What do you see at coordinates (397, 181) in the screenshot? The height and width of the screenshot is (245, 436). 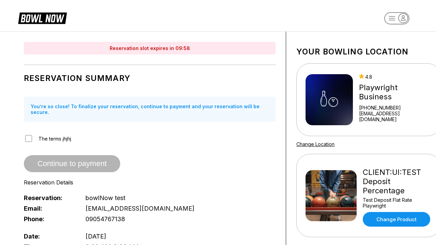 I see `div: CLIENT:UI:TEST Deposit Percentage` at bounding box center [397, 181].